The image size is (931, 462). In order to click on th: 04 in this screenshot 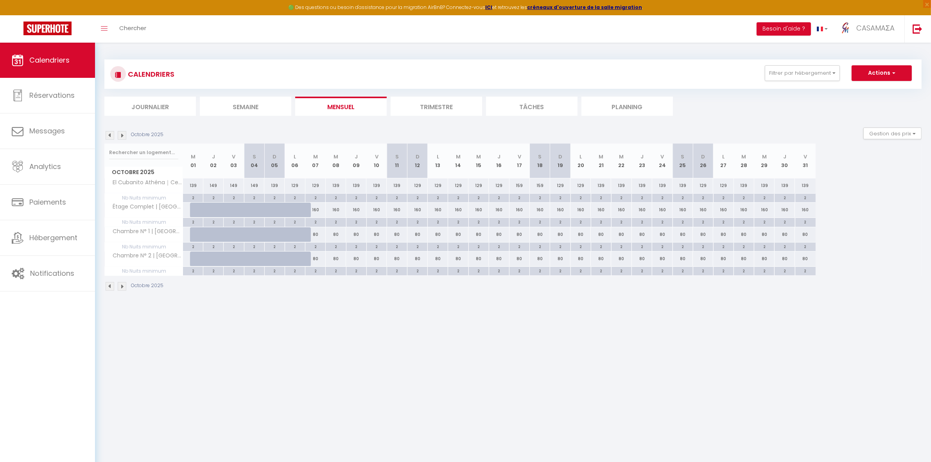, I will do `click(254, 161)`.